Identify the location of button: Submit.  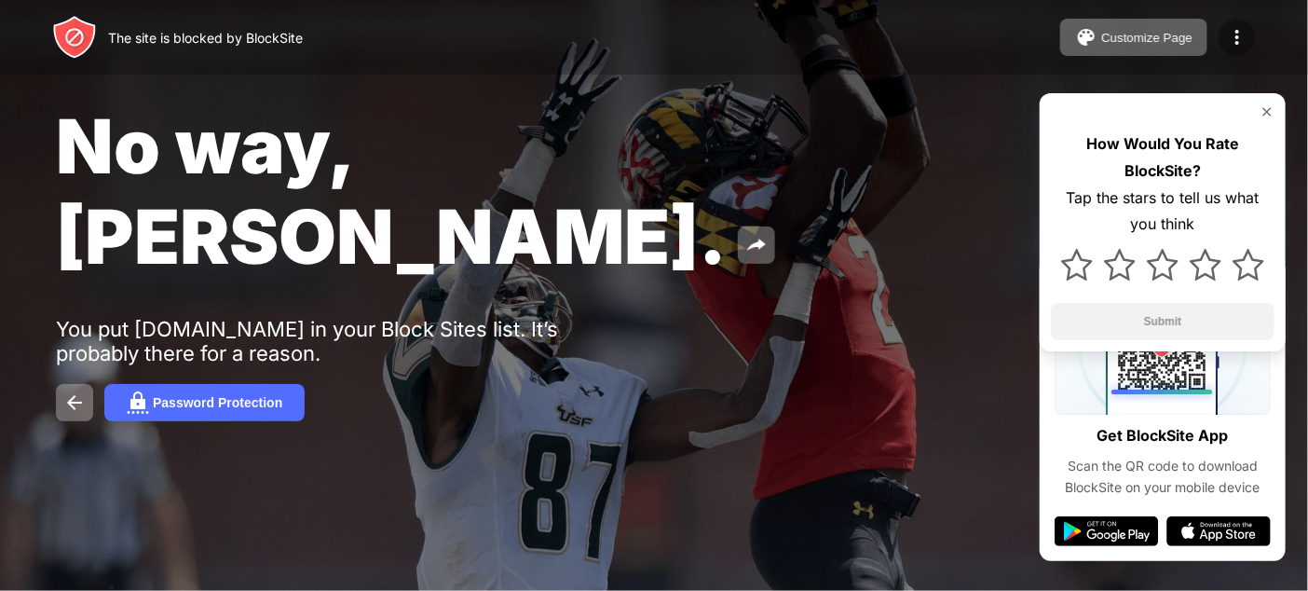
(1162, 321).